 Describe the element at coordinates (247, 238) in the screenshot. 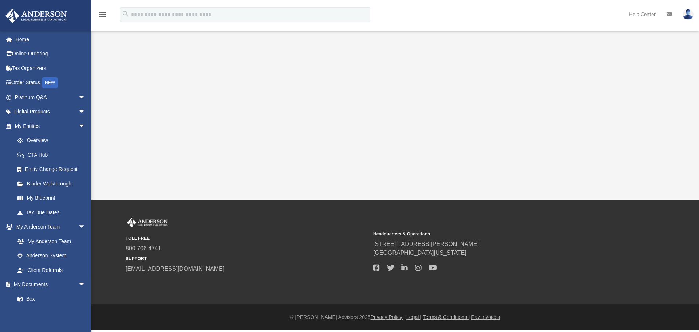

I see `small: TOLL FREE` at that location.